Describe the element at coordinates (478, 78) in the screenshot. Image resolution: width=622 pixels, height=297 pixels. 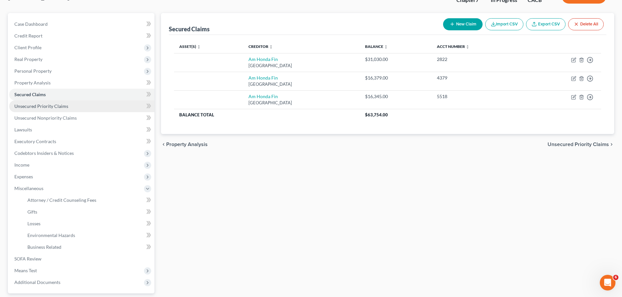
I see `div: 4379` at that location.